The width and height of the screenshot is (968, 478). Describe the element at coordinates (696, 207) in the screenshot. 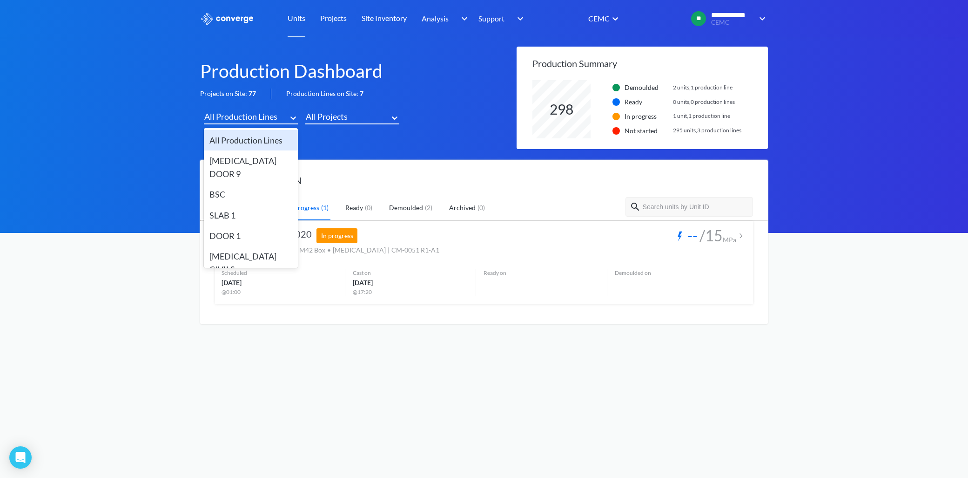

I see `input: Search units by Unit ID` at that location.